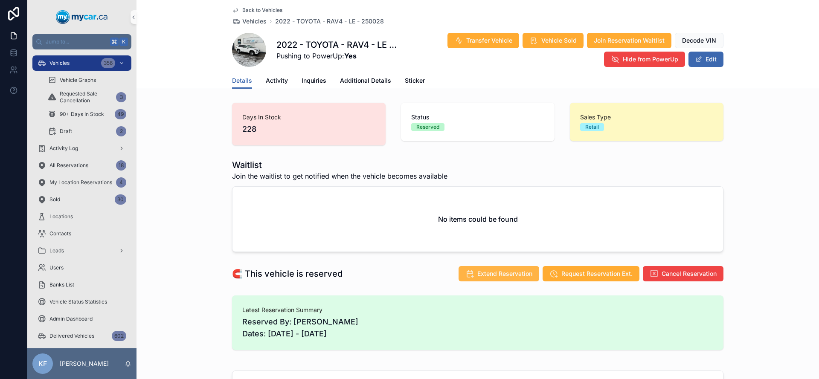 This screenshot has height=379, width=819. I want to click on span: KF, so click(43, 364).